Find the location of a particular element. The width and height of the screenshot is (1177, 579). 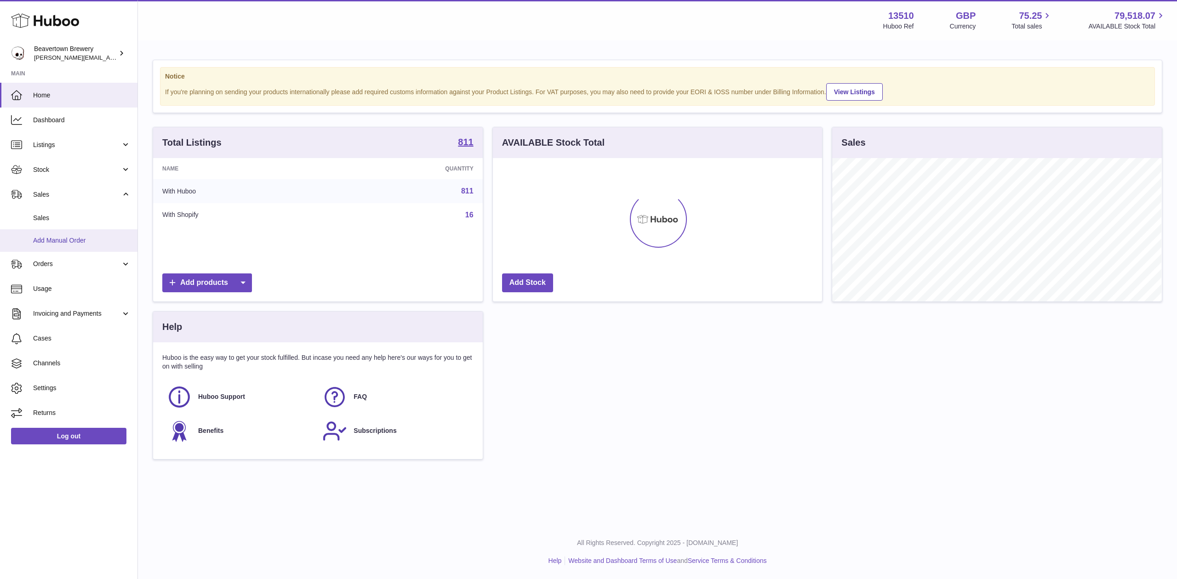

span: AVAILABLE Stock Total is located at coordinates (1127, 26).